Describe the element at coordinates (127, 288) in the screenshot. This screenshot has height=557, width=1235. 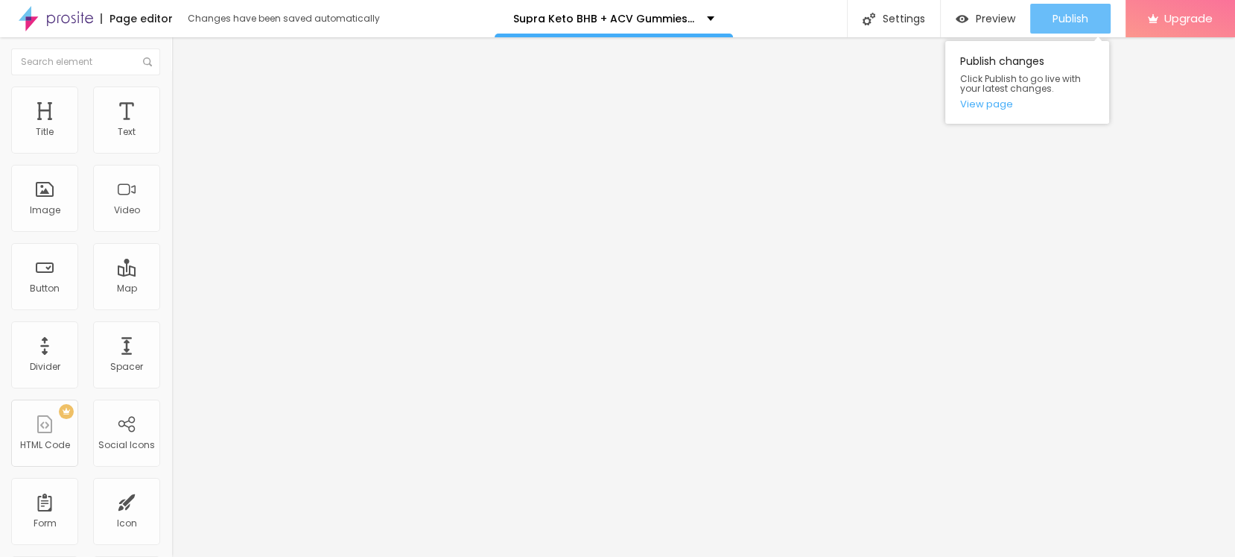
I see `div: Map` at that location.